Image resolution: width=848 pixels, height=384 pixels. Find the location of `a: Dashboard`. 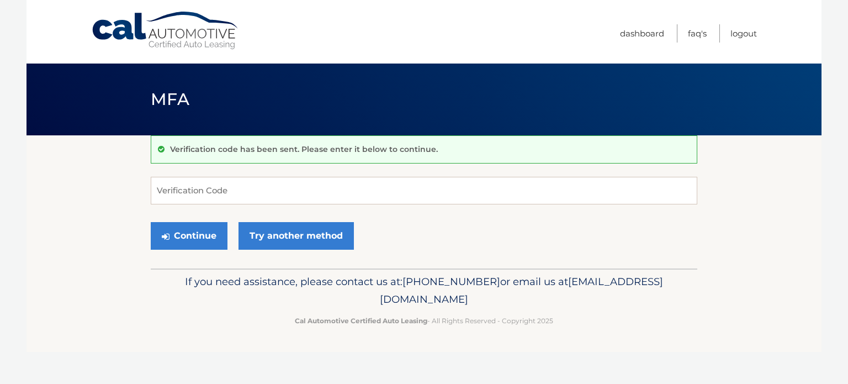

a: Dashboard is located at coordinates (642, 33).